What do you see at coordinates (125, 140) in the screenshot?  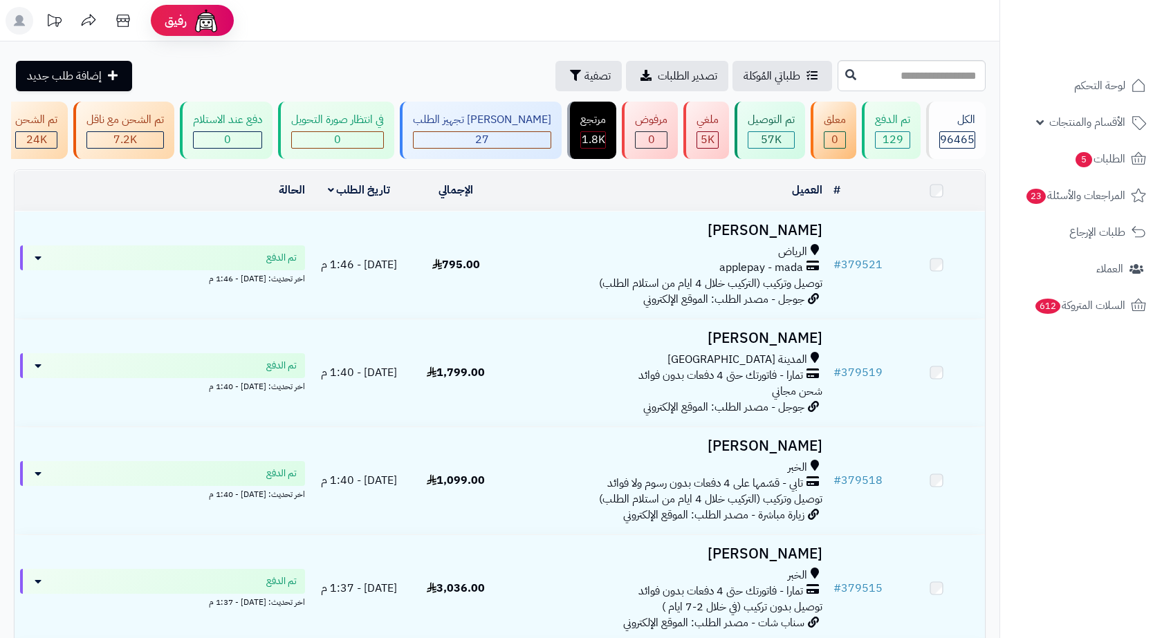 I see `div: 7222` at bounding box center [125, 140].